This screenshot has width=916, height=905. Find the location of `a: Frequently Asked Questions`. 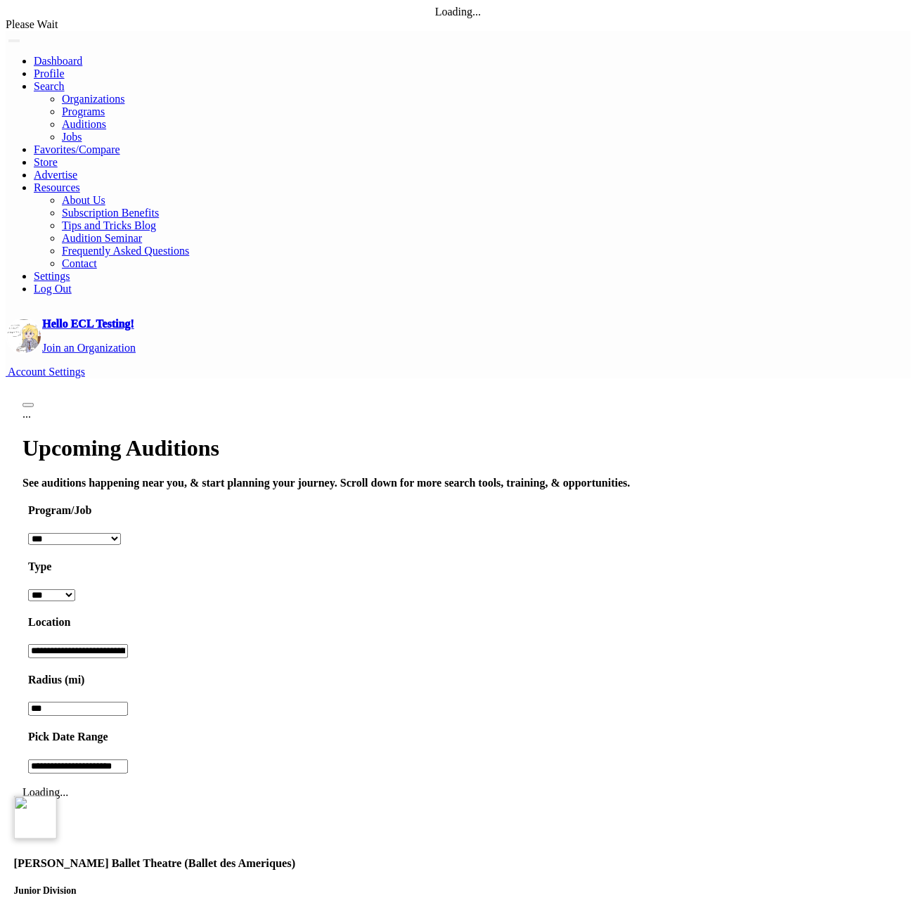

a: Frequently Asked Questions is located at coordinates (125, 250).